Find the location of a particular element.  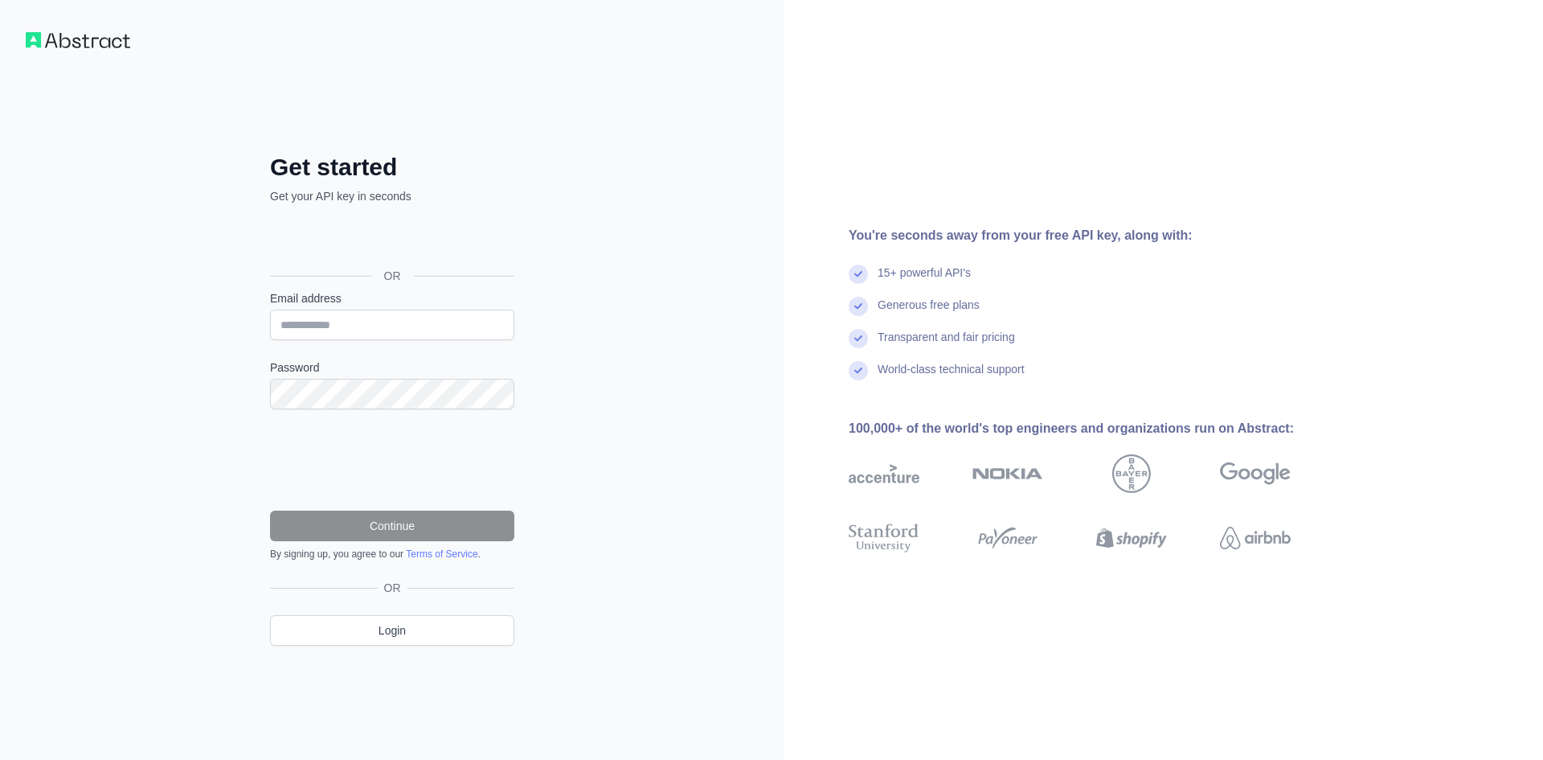

label: Password is located at coordinates (392, 367).